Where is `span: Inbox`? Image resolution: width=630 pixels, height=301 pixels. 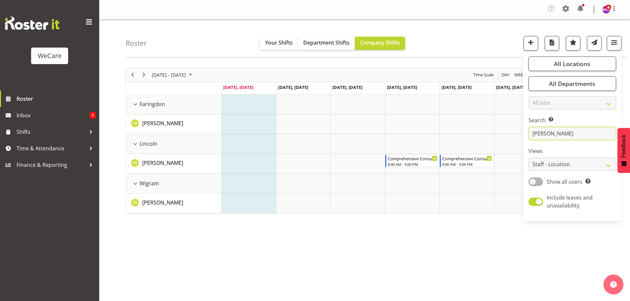 span: Inbox is located at coordinates (53, 115).